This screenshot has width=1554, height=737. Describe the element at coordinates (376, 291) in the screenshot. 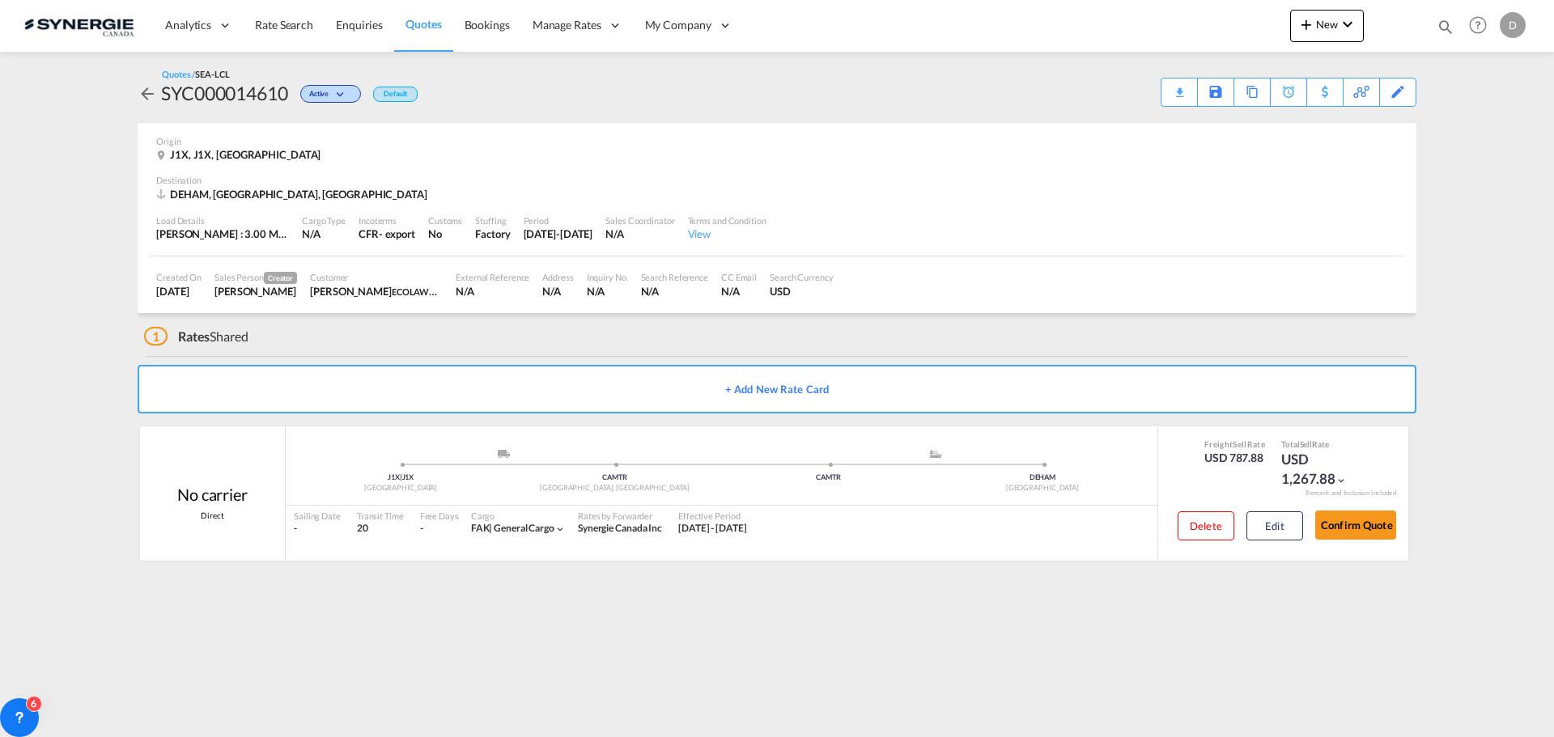

I see `div: Lauriane Beauchamp` at that location.